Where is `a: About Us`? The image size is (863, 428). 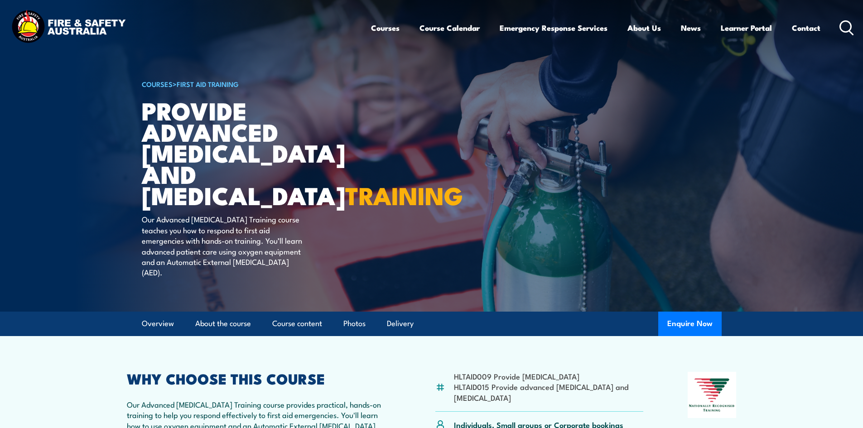 a: About Us is located at coordinates (644, 28).